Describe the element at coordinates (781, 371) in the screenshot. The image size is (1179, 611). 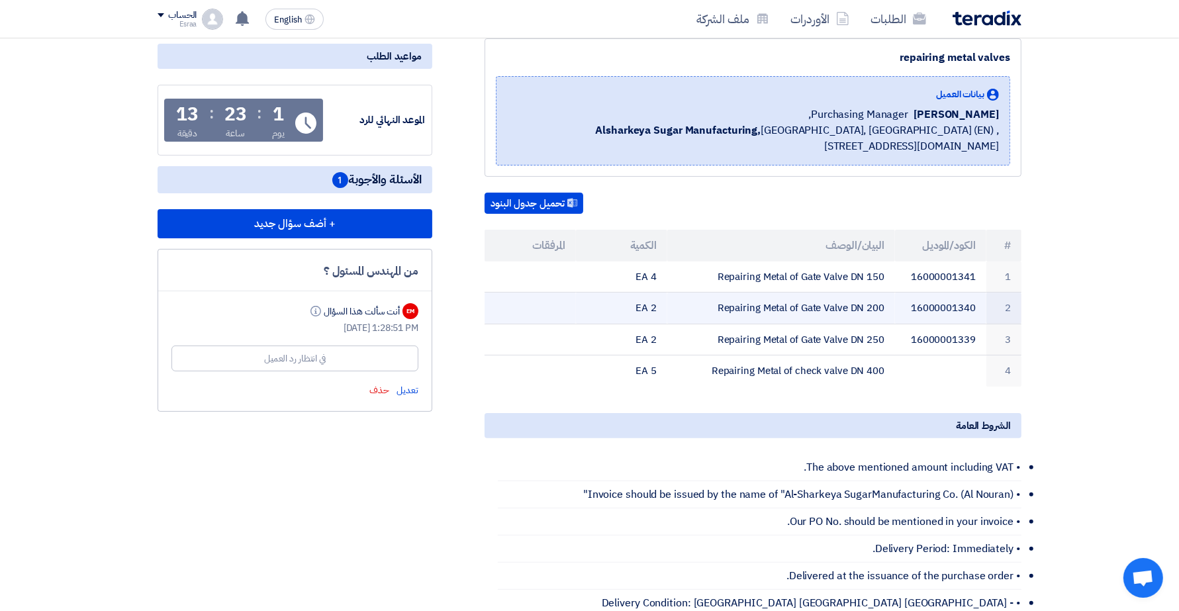
I see `td: Repairing Metal of check valve DN 400` at that location.